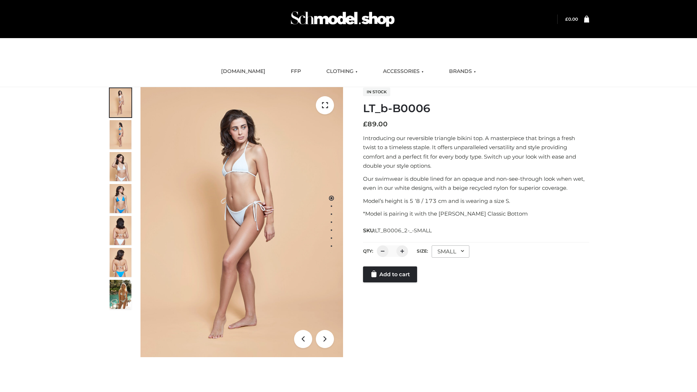  What do you see at coordinates (121, 199) in the screenshot?
I see `img: ArielClassicBikiniTop_CloudNine_AzureSky_OW114ECO_4-scaled.jpg` at bounding box center [121, 199].